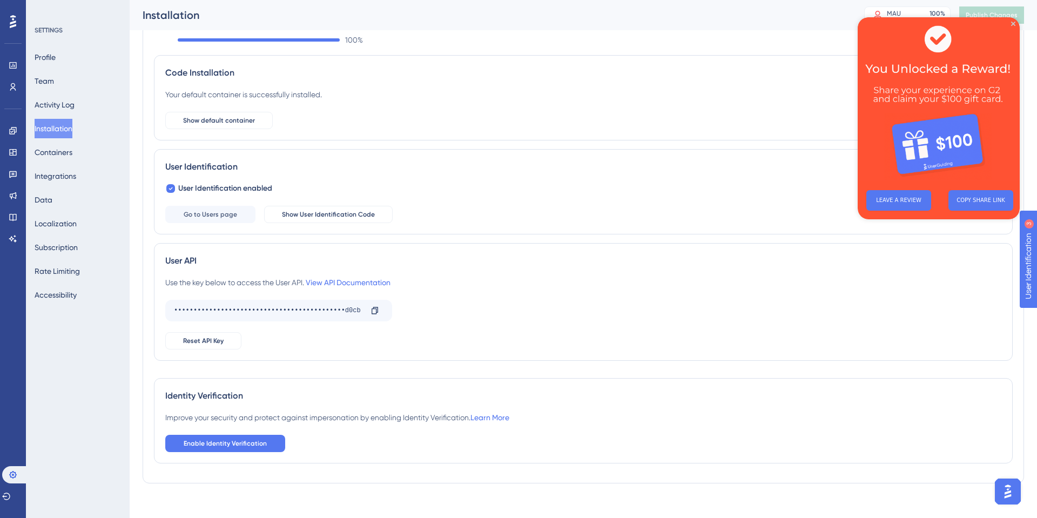  Describe the element at coordinates (210, 215) in the screenshot. I see `button: Go to Users page` at that location.